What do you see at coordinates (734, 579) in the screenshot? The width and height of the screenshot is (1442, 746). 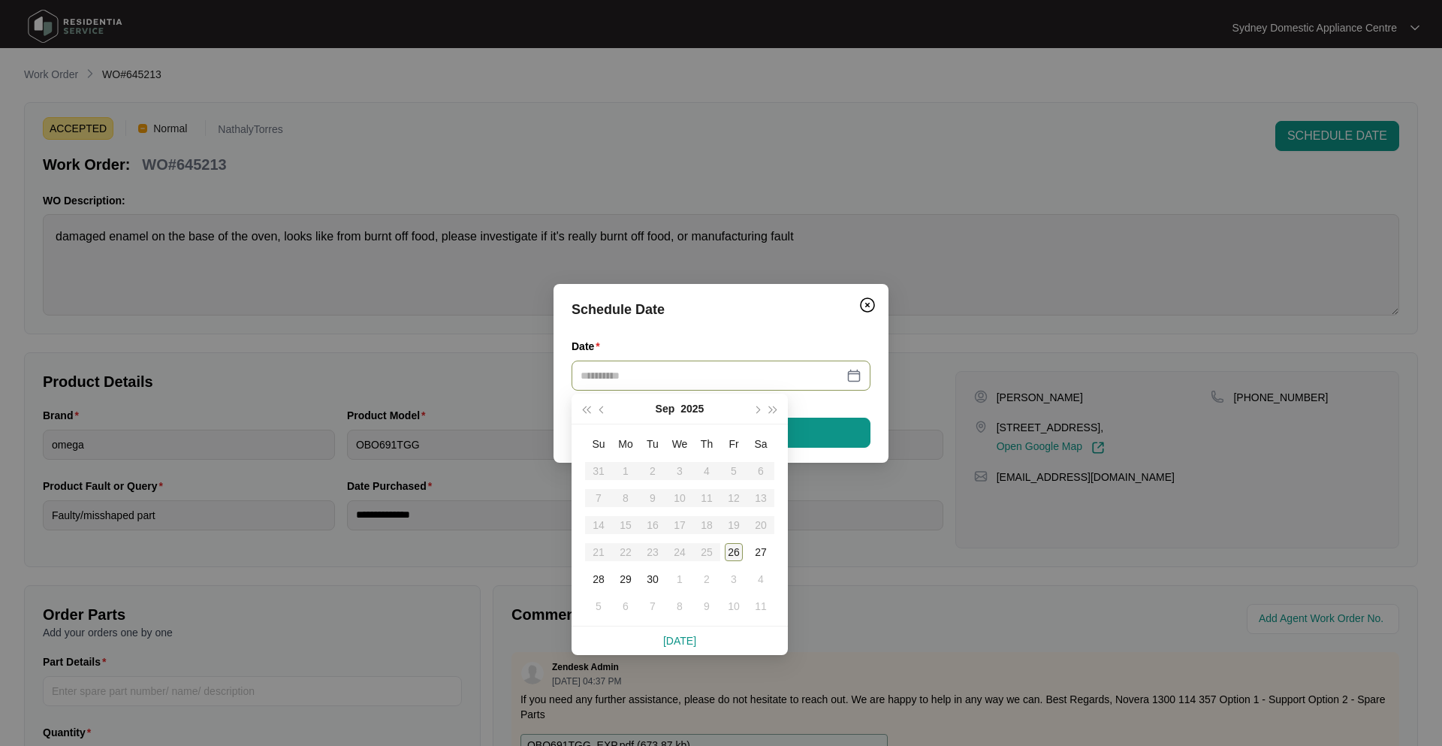 I see `div: 3` at bounding box center [734, 579].